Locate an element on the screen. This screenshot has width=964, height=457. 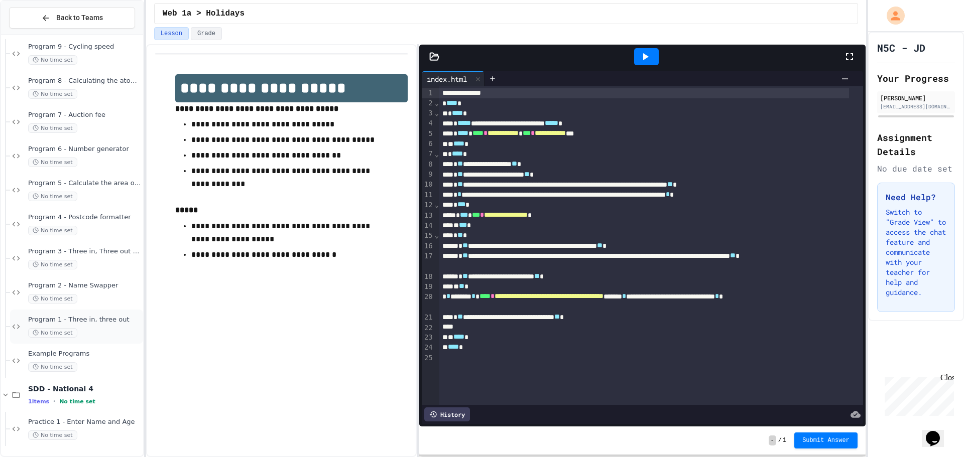
div: 6 is located at coordinates (428, 144).